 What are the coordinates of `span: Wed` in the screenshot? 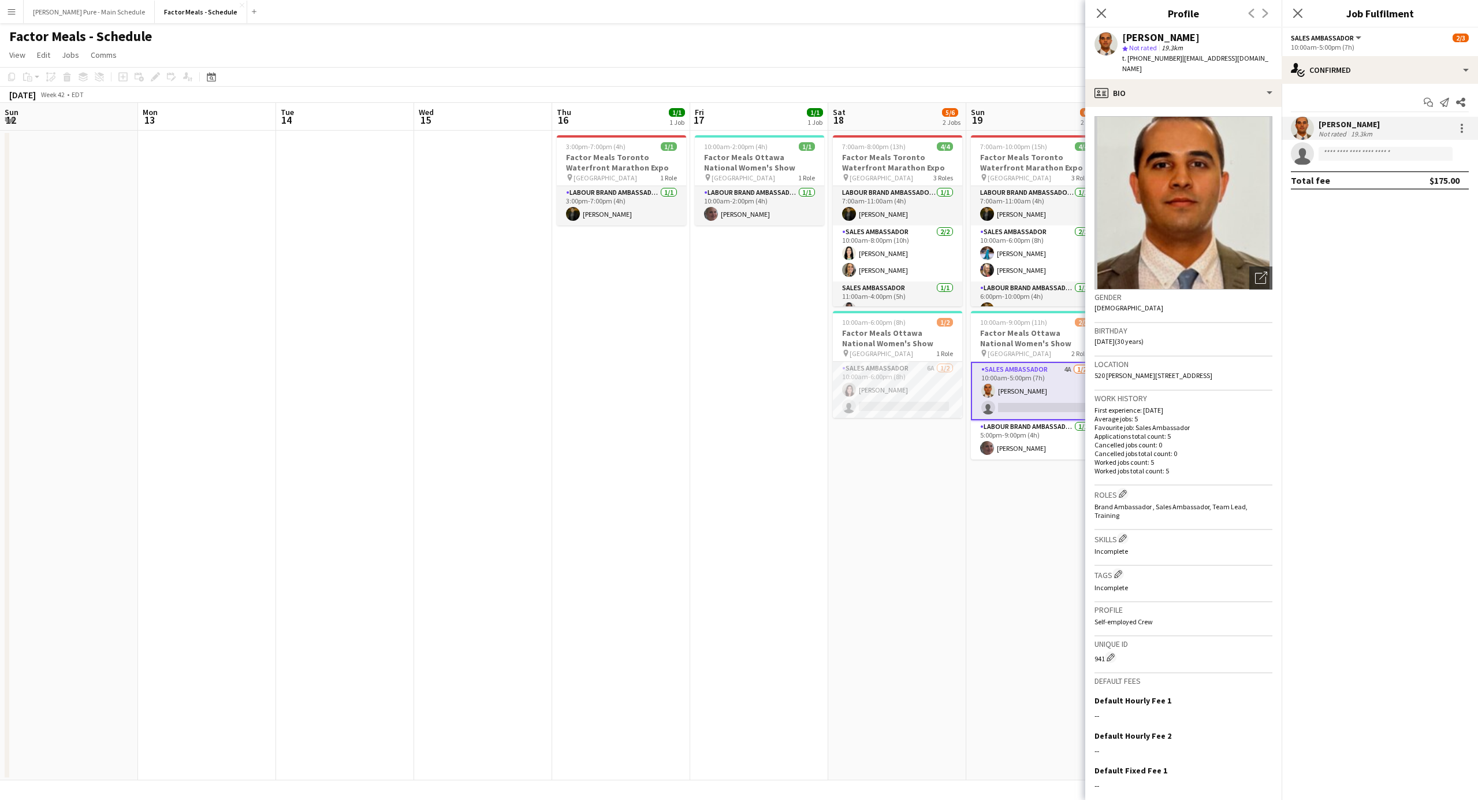 It's located at (426, 112).